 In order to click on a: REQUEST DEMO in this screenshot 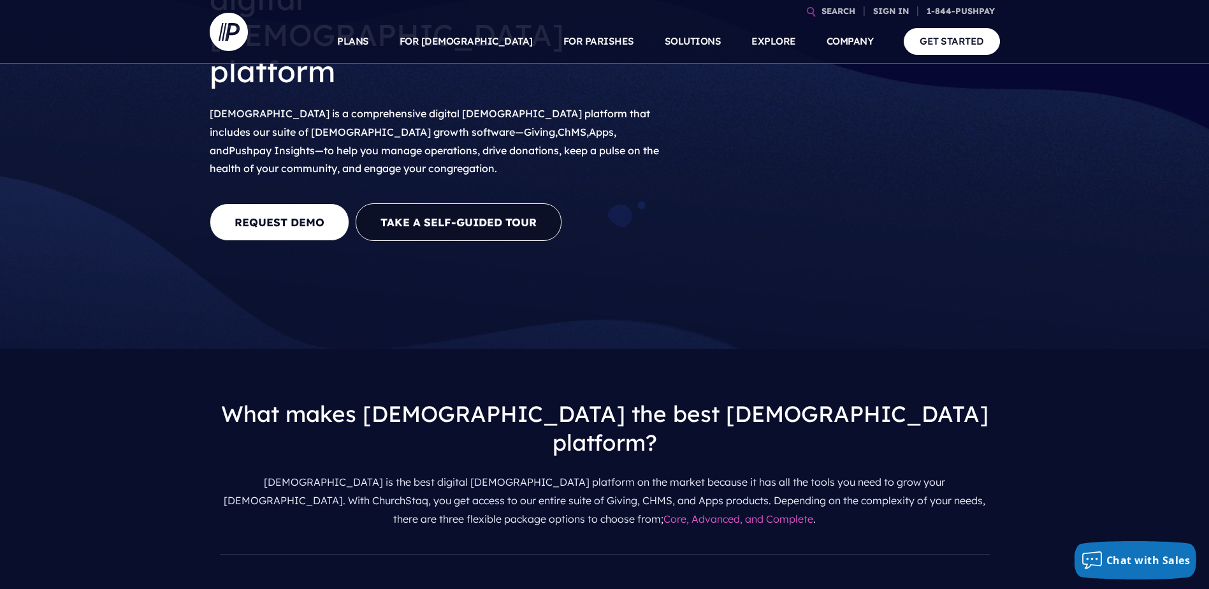, I will do `click(279, 222)`.